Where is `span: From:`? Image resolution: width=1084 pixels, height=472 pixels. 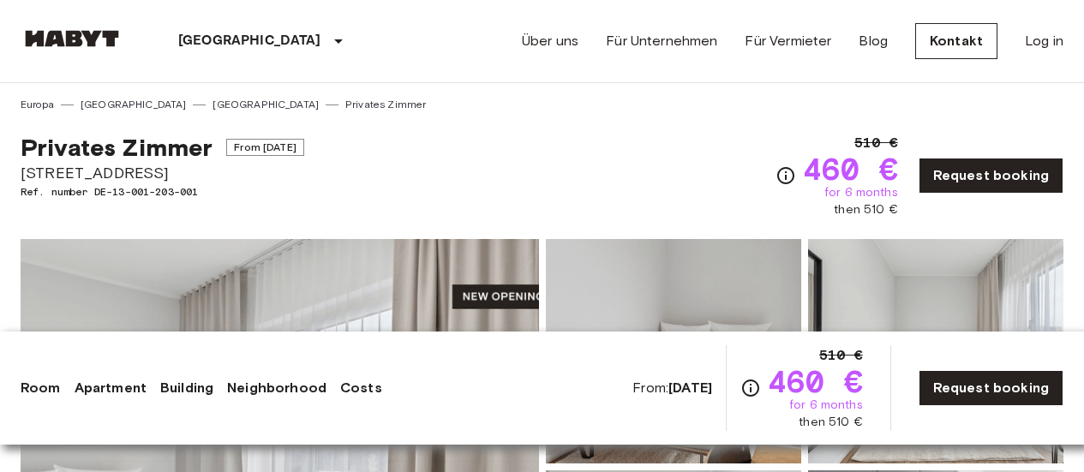 span: From: is located at coordinates (672, 388).